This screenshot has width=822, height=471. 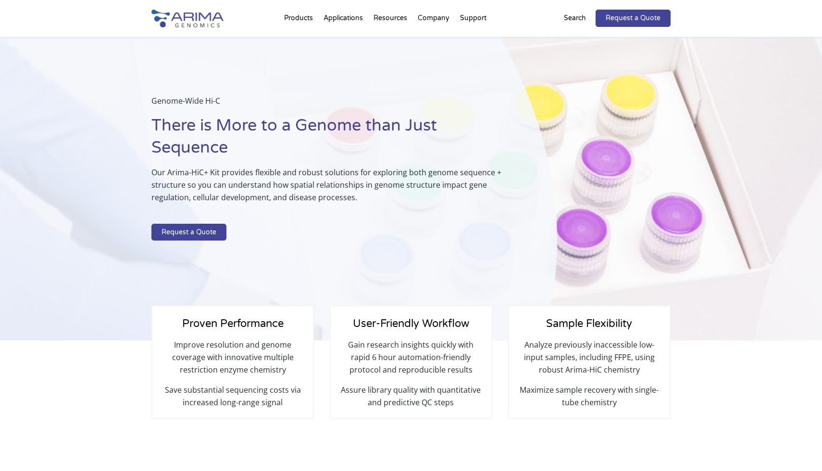 I want to click on p: Analyze previously inaccessible low-input samples, including FFPE, using robust Arima-HiC chemistry, so click(x=589, y=361).